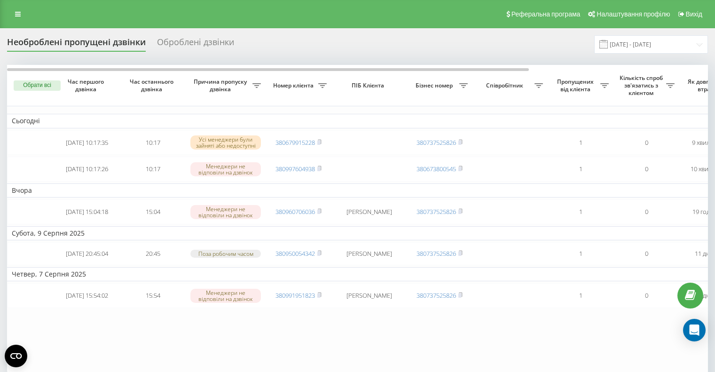  Describe the element at coordinates (196, 44) in the screenshot. I see `div: Оброблені дзвінки` at that location.